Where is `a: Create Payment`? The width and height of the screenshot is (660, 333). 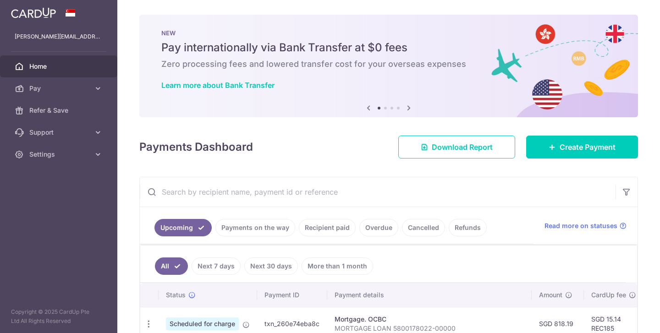 a: Create Payment is located at coordinates (582, 147).